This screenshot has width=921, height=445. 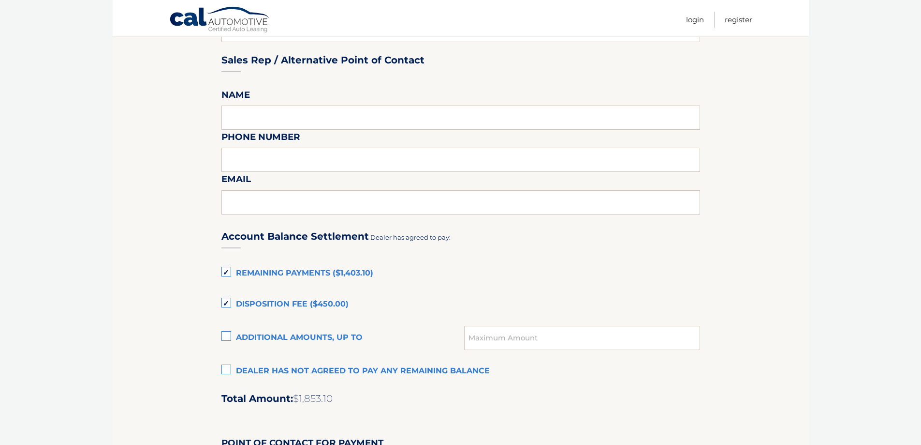 I want to click on span: $1,853.10, so click(x=313, y=398).